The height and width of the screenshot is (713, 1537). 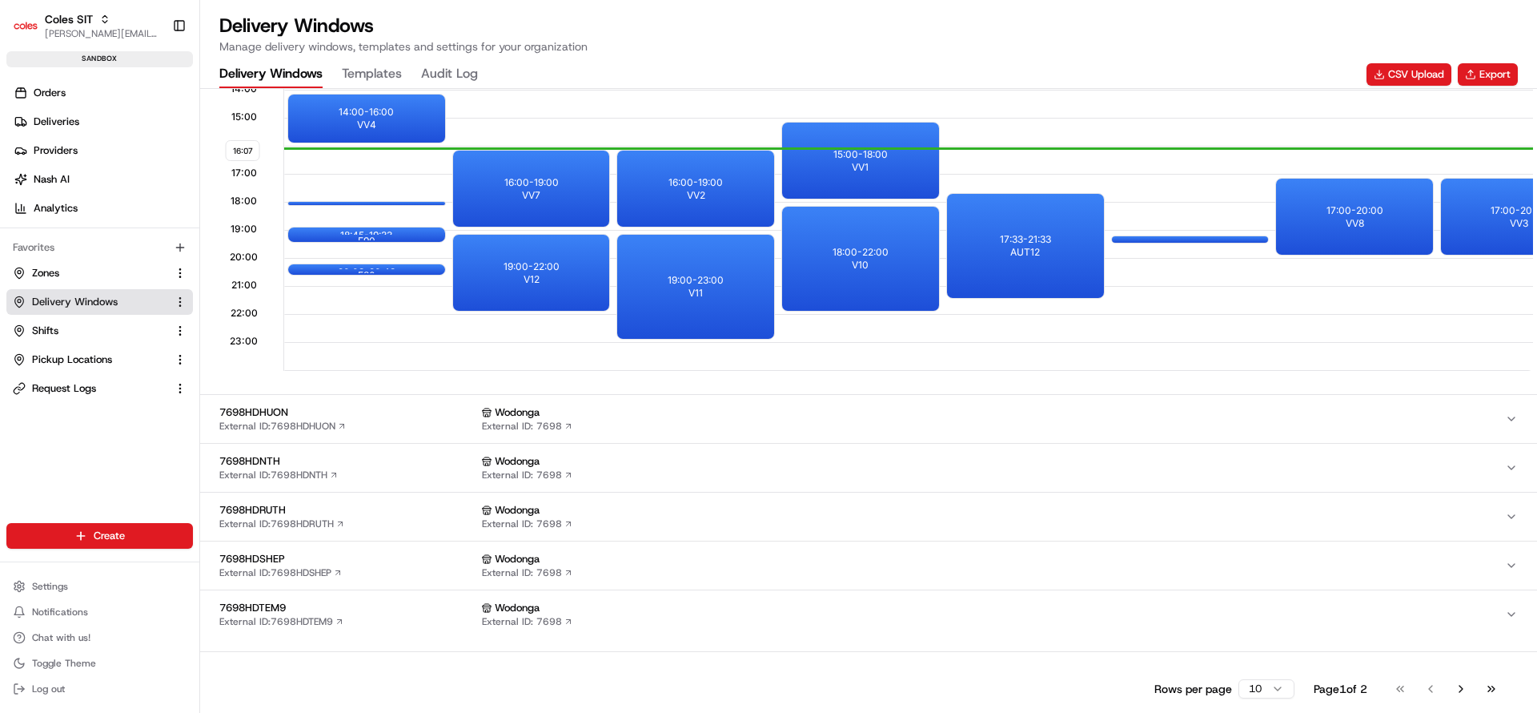 What do you see at coordinates (109, 536) in the screenshot?
I see `span: Create` at bounding box center [109, 536].